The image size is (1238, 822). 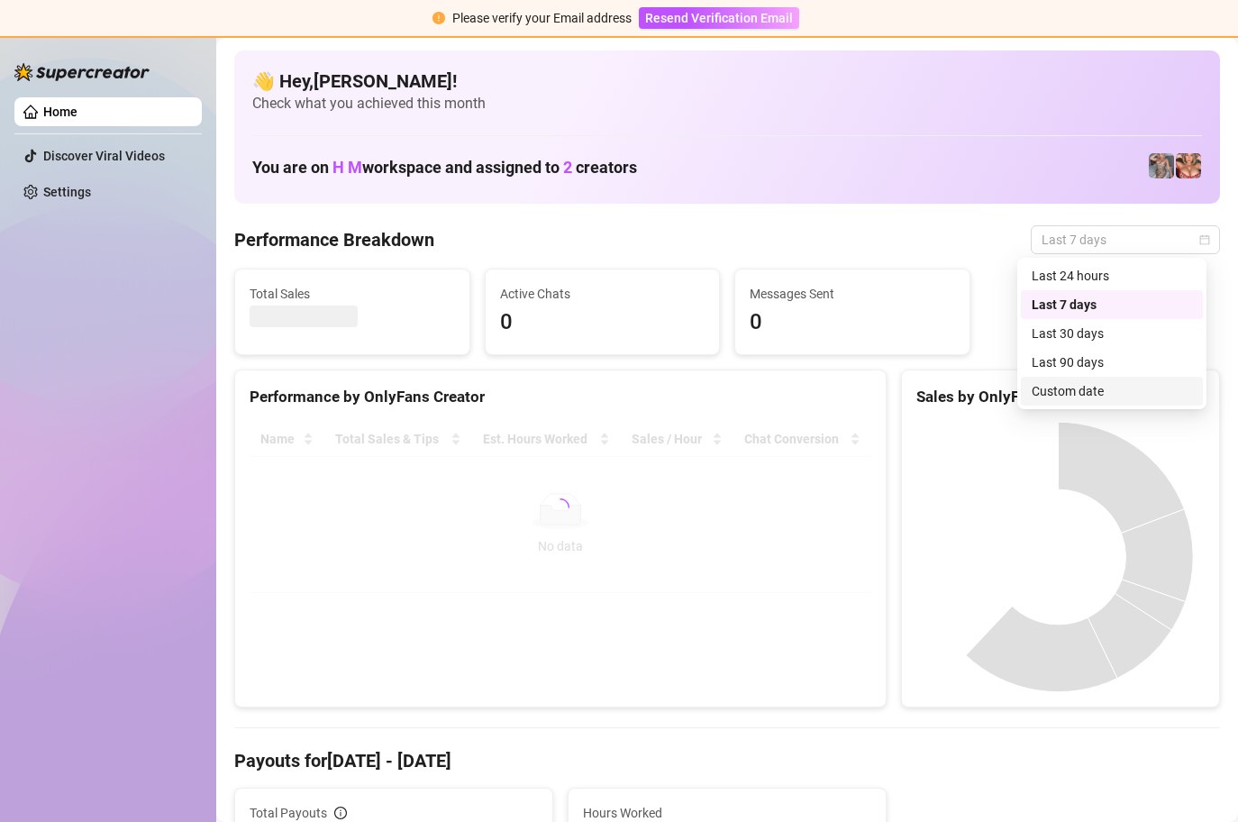 I want to click on span: exclamation-circle, so click(x=439, y=18).